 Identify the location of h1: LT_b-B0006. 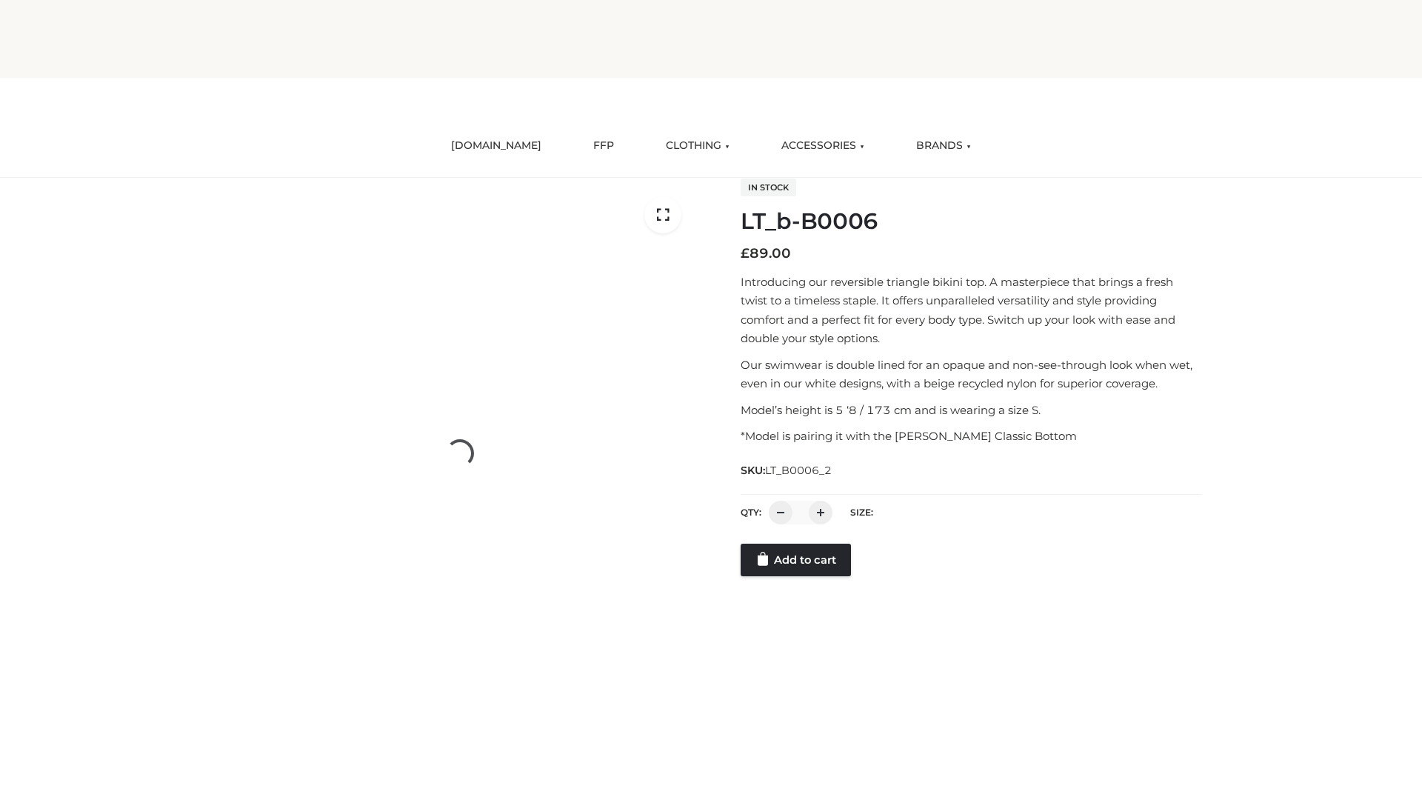
(971, 221).